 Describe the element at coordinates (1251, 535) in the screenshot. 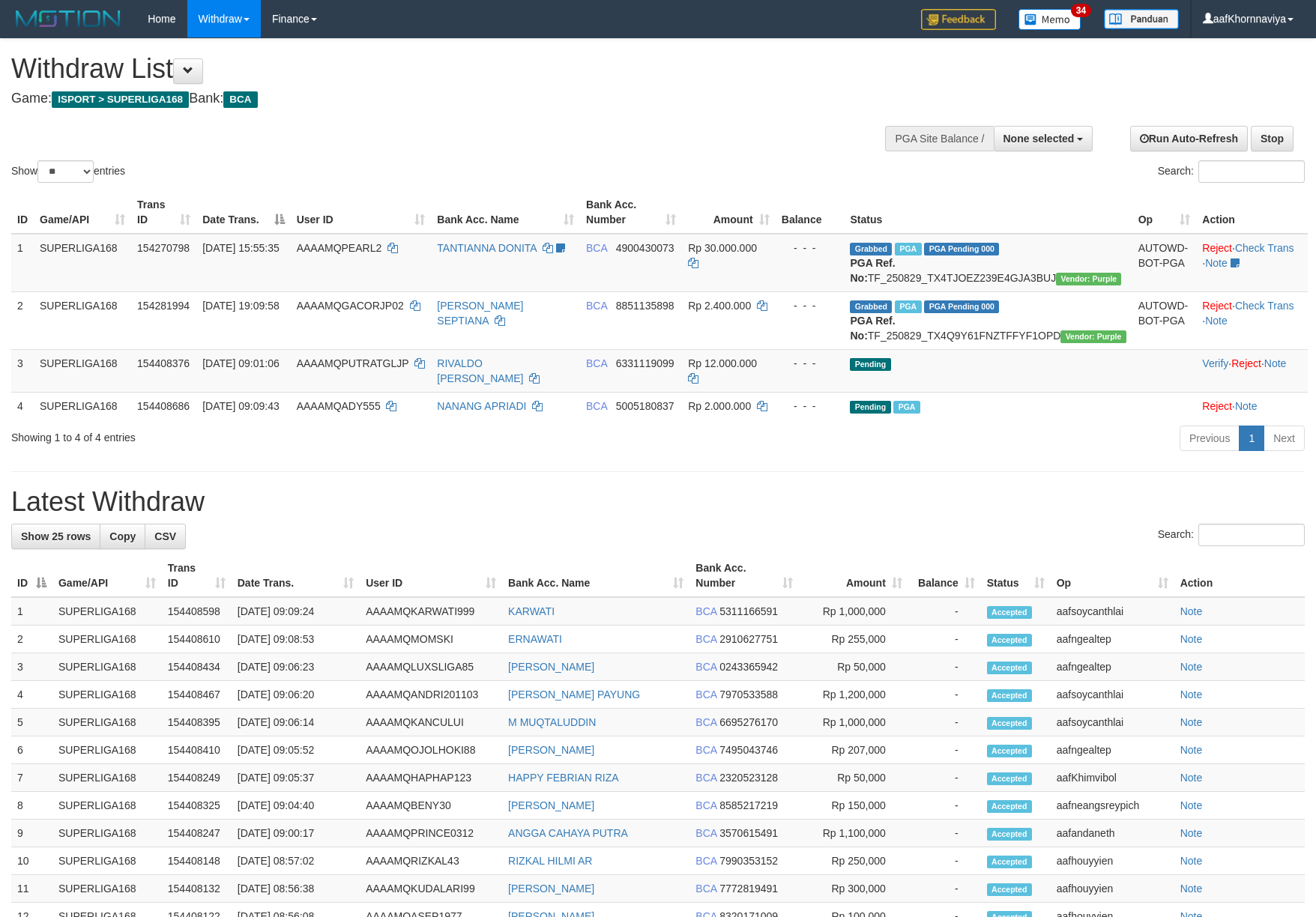

I see `input: Search:` at that location.